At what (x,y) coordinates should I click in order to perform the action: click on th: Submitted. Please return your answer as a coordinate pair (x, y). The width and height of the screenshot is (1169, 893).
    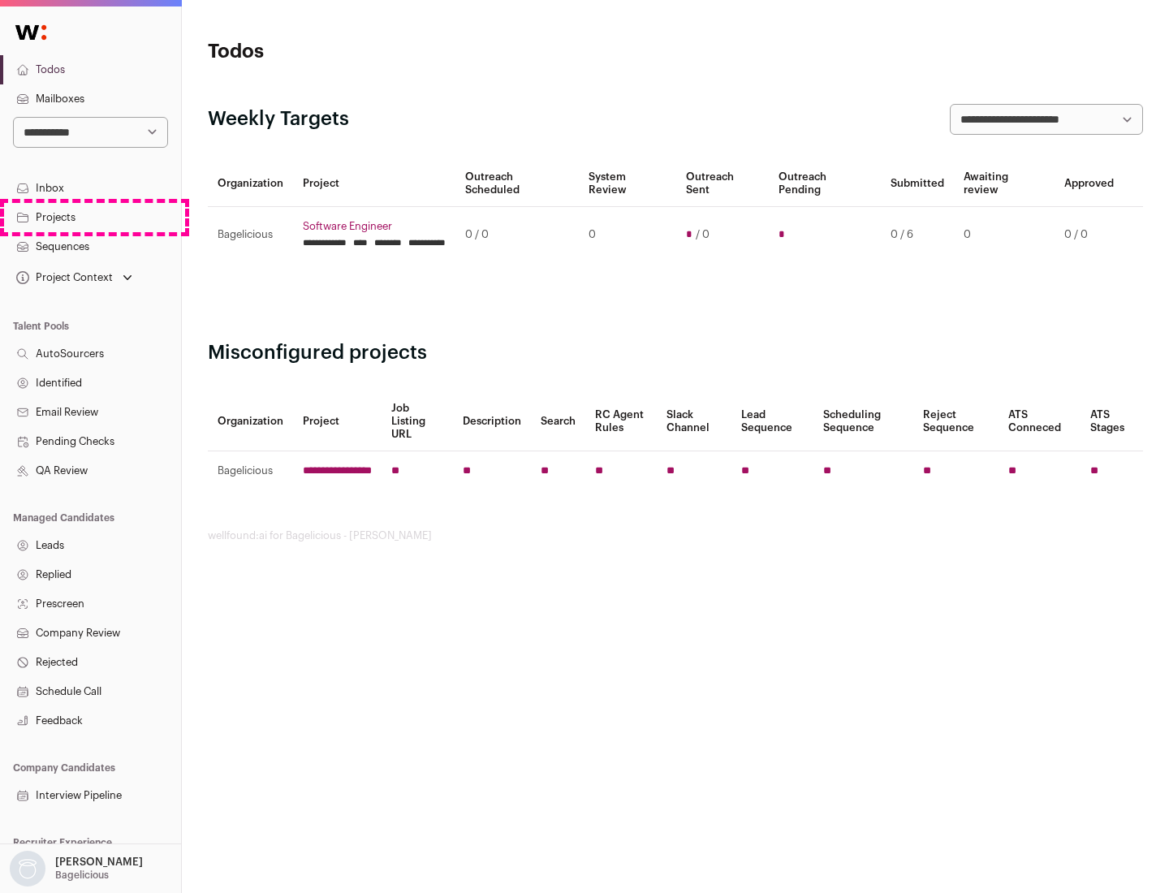
    Looking at the image, I should click on (917, 183).